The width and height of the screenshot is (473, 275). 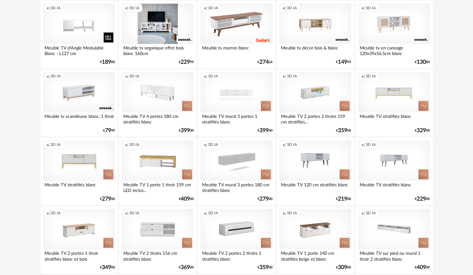 I want to click on a: Creation icon 3D IA Meuble tv scandinave blanc, 1 tiroir €7999, so click(x=79, y=103).